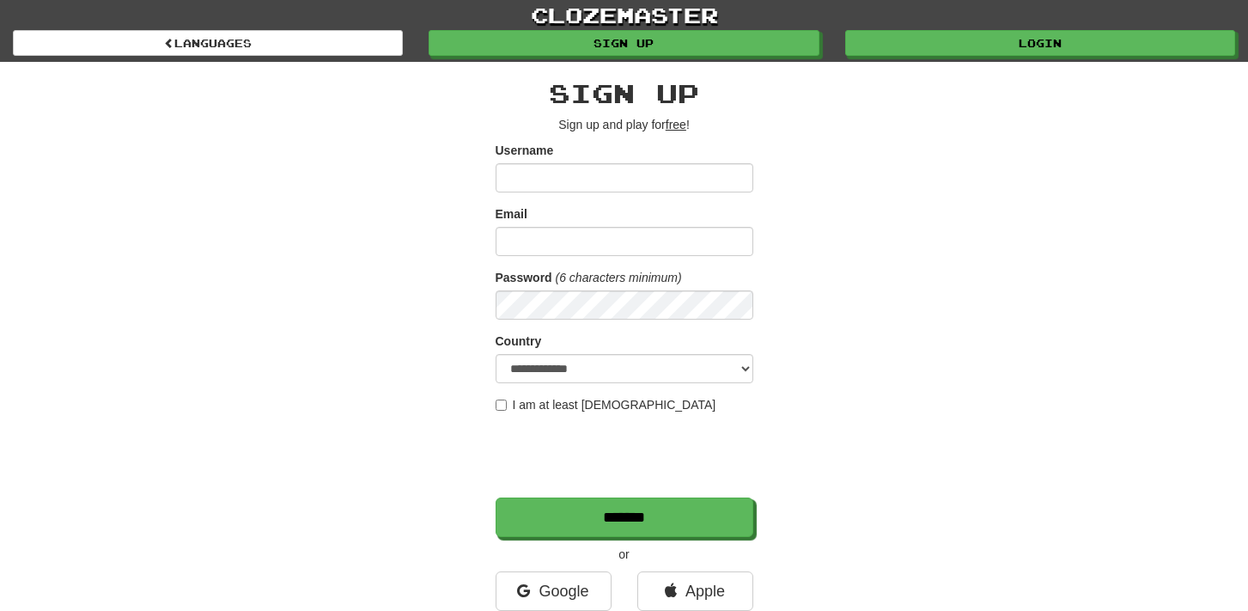 This screenshot has height=611, width=1248. Describe the element at coordinates (553, 591) in the screenshot. I see `a: Google` at that location.